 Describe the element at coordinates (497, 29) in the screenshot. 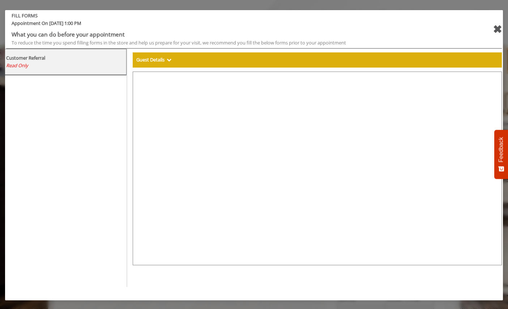

I see `div: close forms` at that location.